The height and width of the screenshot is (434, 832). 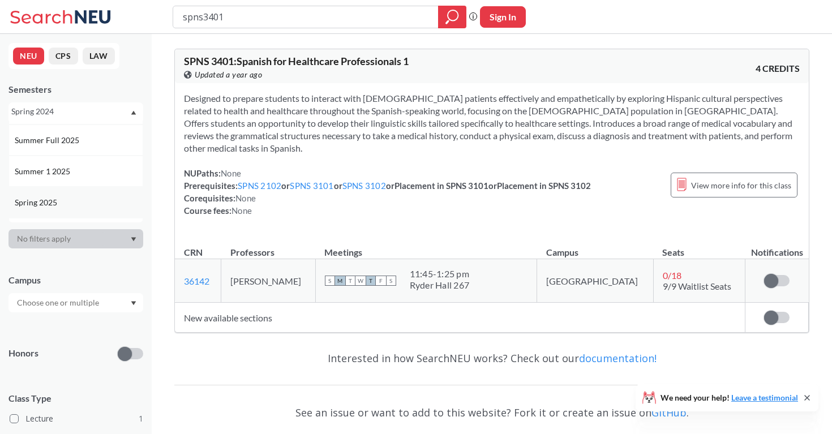 What do you see at coordinates (98, 56) in the screenshot?
I see `button: LAW` at bounding box center [98, 56].